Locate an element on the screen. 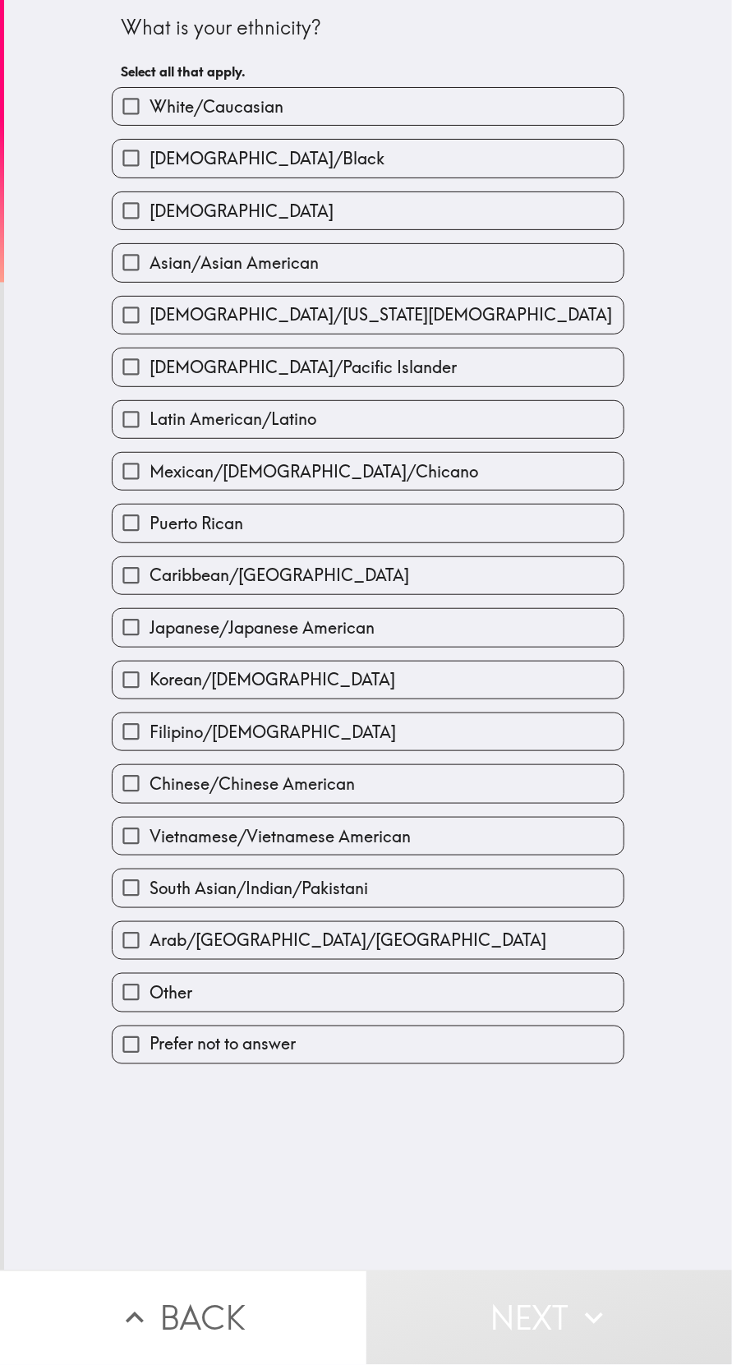  button: Prefer not to answer is located at coordinates (368, 1044).